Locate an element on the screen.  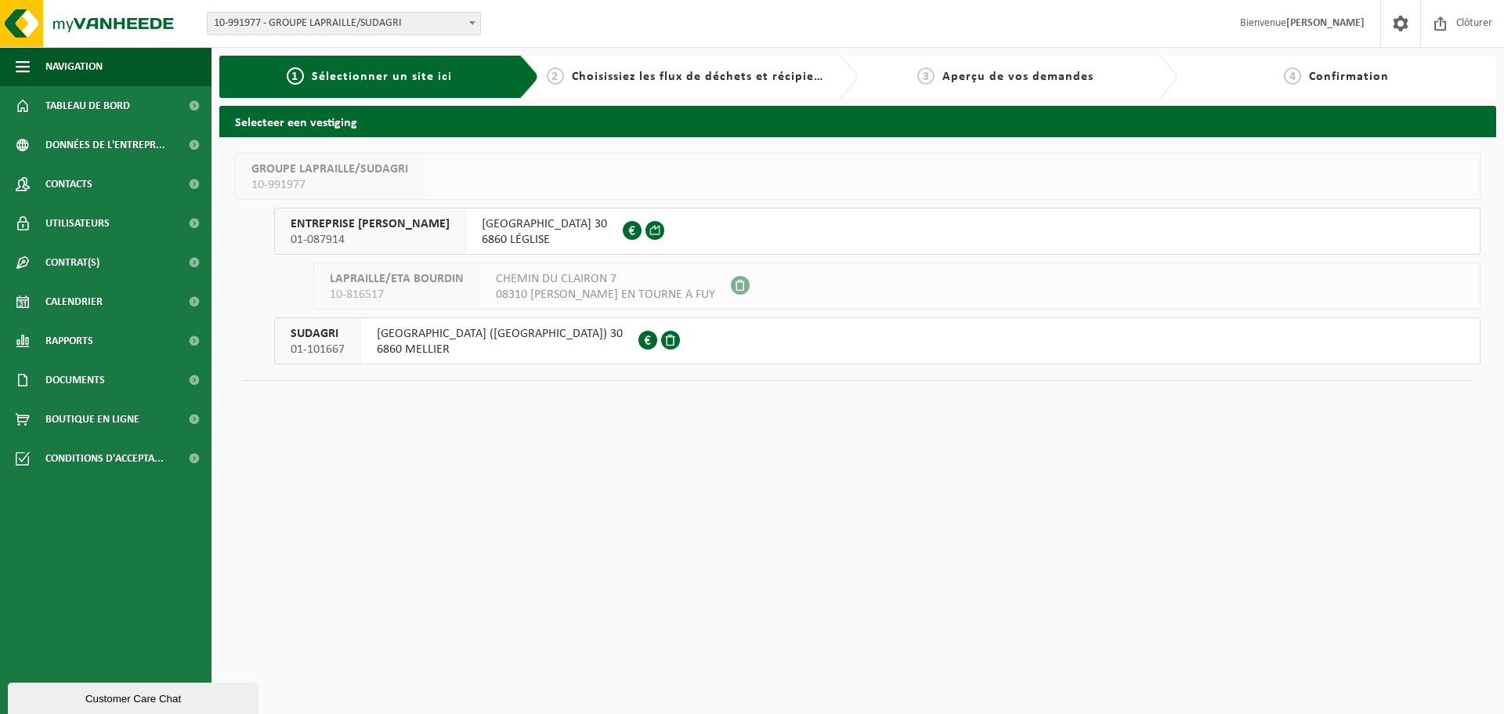
span: Boutique en ligne is located at coordinates (92, 419).